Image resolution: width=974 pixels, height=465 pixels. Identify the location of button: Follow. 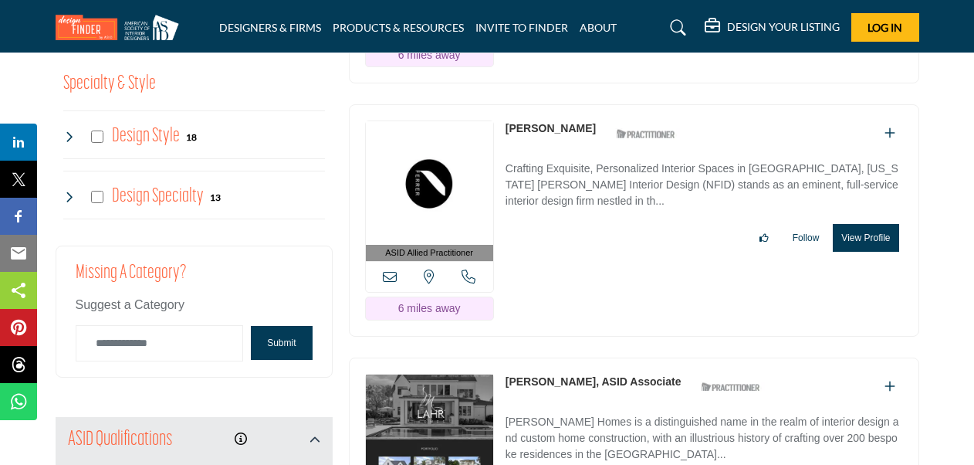
(806, 238).